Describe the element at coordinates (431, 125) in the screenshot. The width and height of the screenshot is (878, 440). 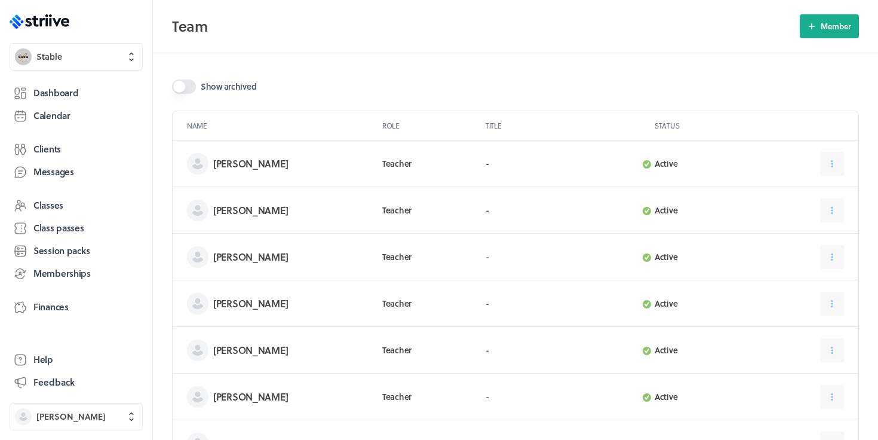
I see `p: Role` at that location.